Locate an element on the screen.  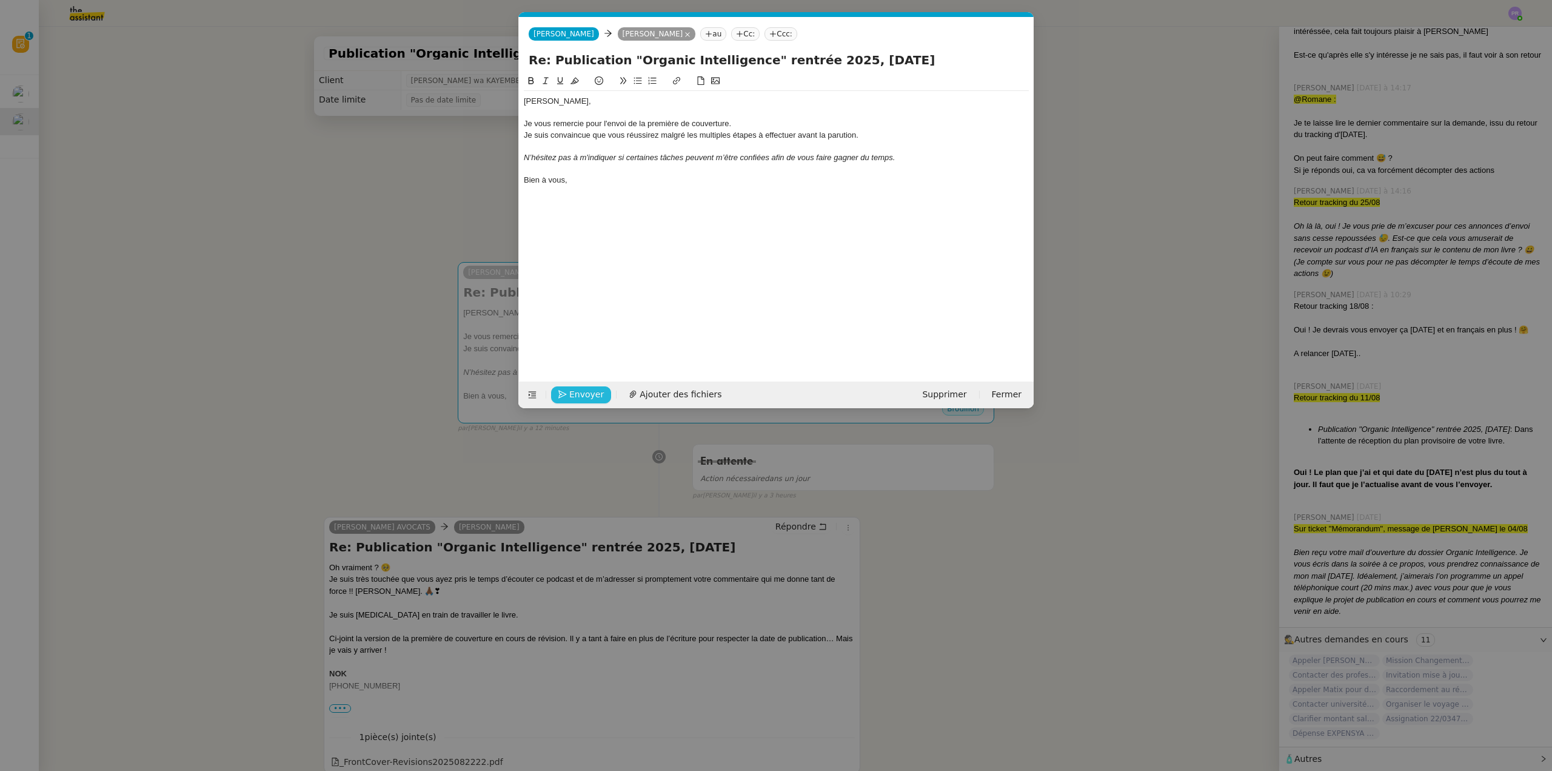
span: Supprimer is located at coordinates (944, 394).